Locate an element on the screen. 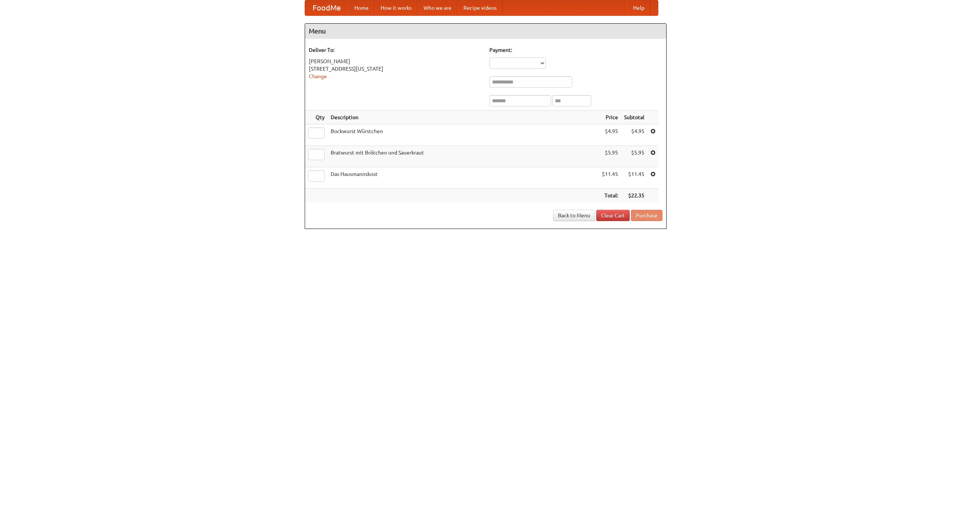 This screenshot has width=963, height=532. h5: Payment: is located at coordinates (576, 50).